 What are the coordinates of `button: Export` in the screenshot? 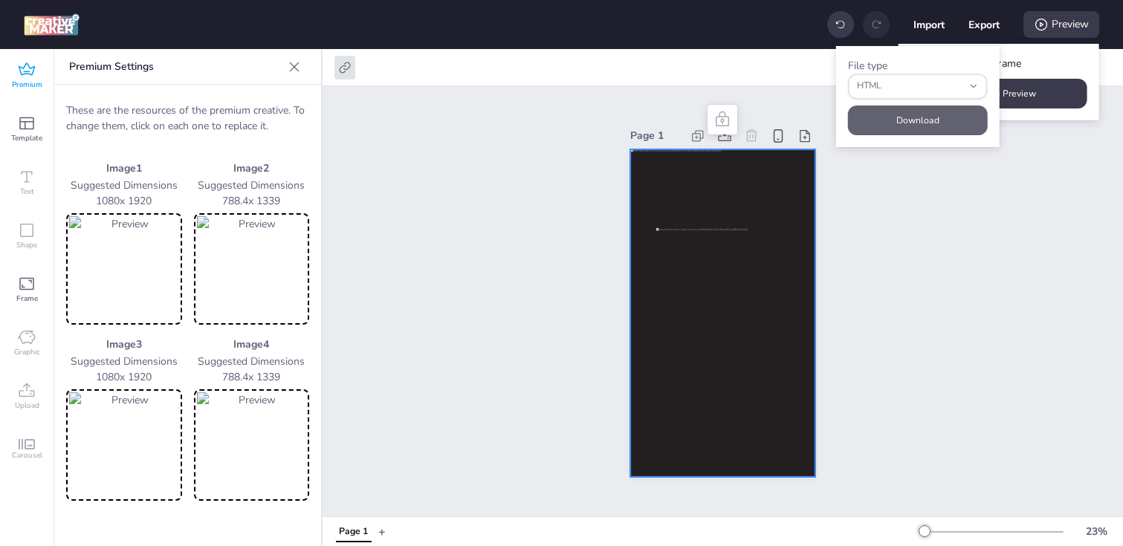 It's located at (984, 25).